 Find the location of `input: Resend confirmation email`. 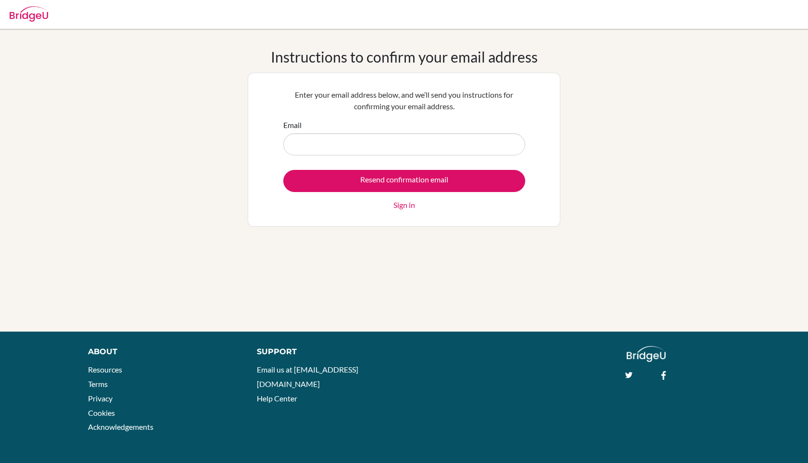

input: Resend confirmation email is located at coordinates (404, 181).